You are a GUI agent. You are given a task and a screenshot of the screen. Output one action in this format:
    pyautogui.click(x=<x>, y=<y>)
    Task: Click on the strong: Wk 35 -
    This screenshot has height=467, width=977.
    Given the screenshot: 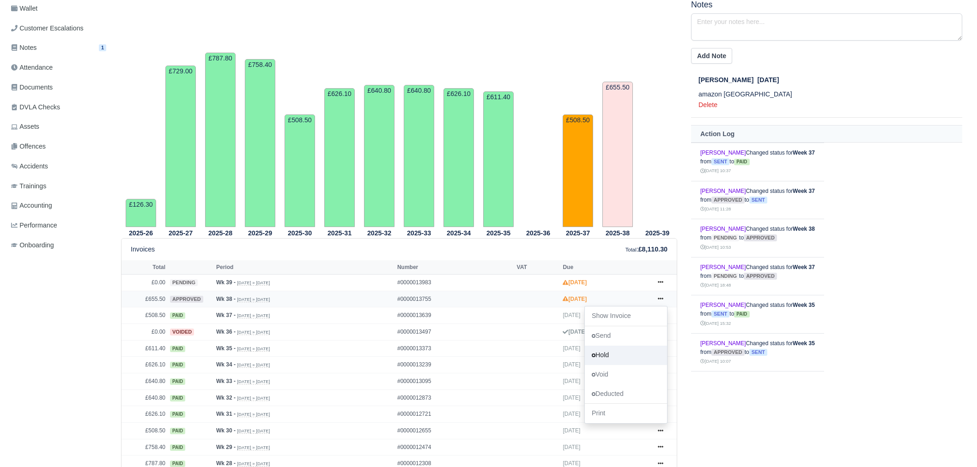 What is the action you would take?
    pyautogui.click(x=226, y=349)
    